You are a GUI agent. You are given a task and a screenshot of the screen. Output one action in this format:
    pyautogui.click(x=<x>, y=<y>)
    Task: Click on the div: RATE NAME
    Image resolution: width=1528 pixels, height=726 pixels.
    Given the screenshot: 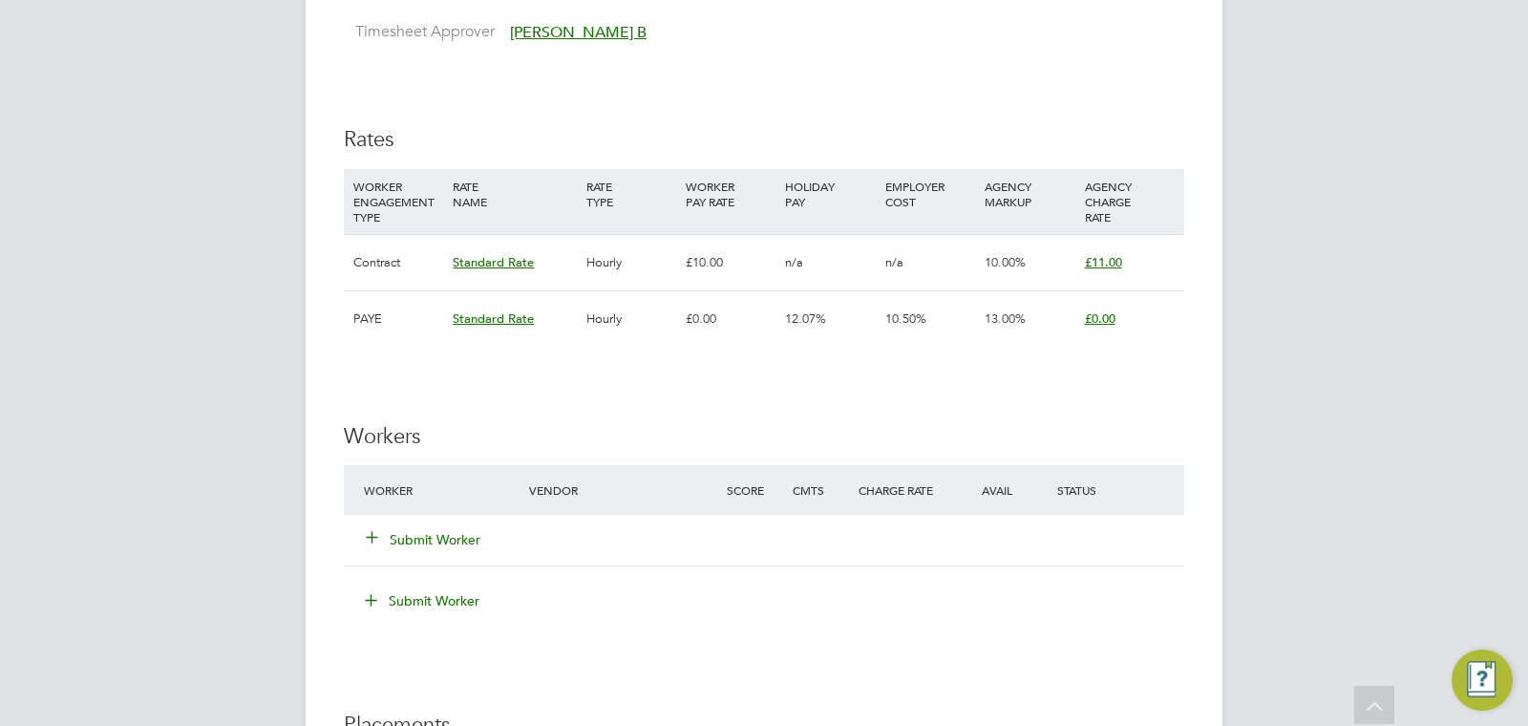 What is the action you would take?
    pyautogui.click(x=514, y=194)
    